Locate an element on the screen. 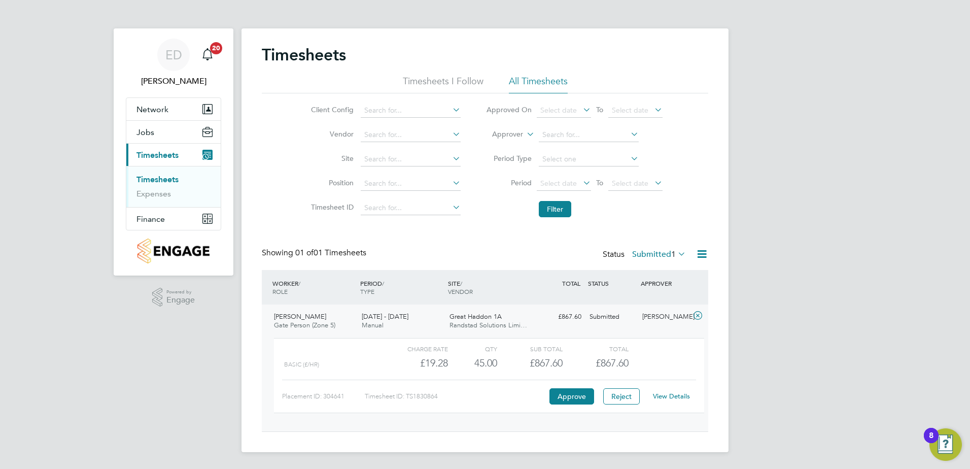 The width and height of the screenshot is (970, 469). span: £867.60 is located at coordinates (612, 363).